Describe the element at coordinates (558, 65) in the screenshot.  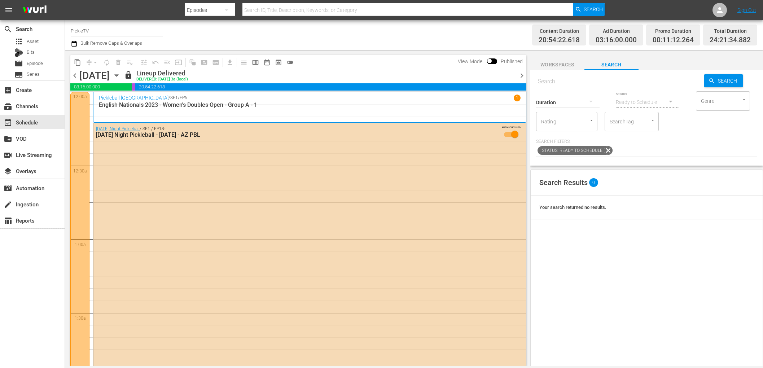
I see `span: Workspaces` at that location.